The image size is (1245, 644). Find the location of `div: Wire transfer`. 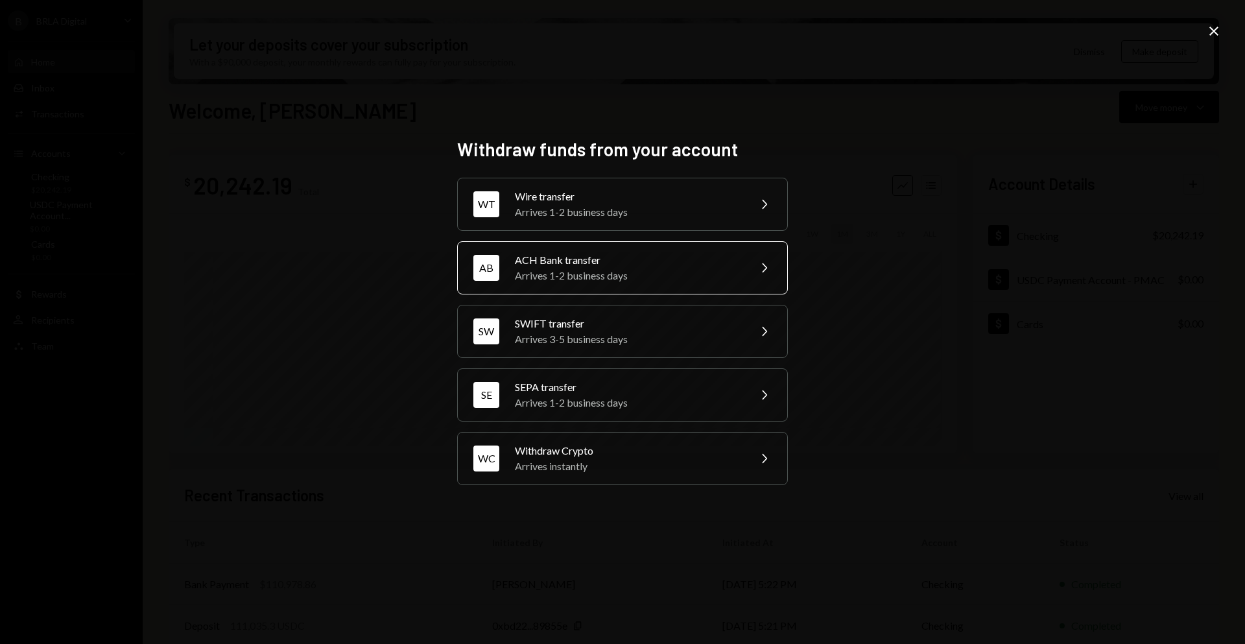

div: Wire transfer is located at coordinates (628, 197).